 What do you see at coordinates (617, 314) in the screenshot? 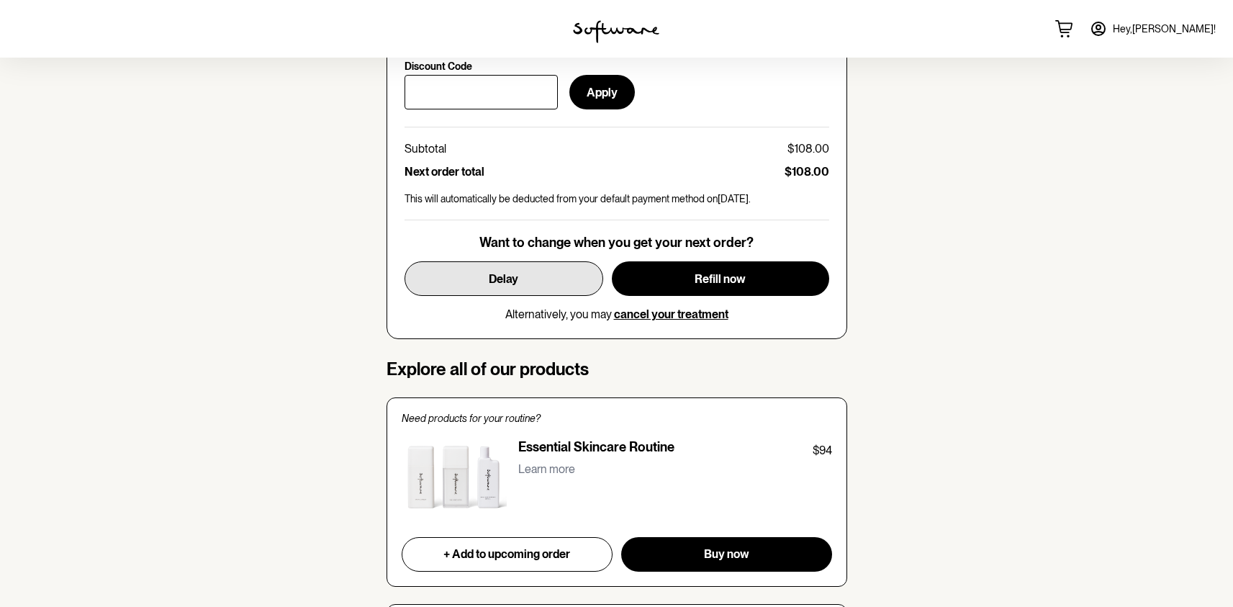
I see `p: Alternatively, you may` at bounding box center [617, 314].